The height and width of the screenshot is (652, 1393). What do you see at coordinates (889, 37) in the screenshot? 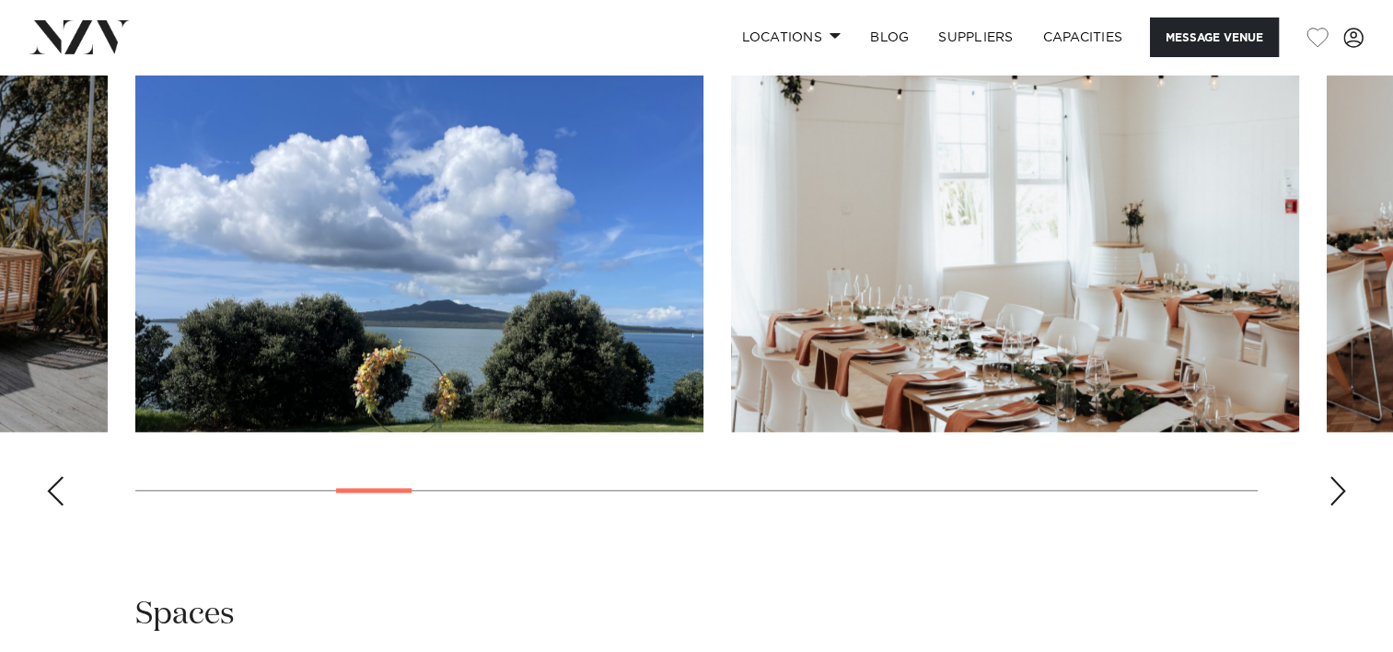
I see `a: BLOG` at bounding box center [889, 37].